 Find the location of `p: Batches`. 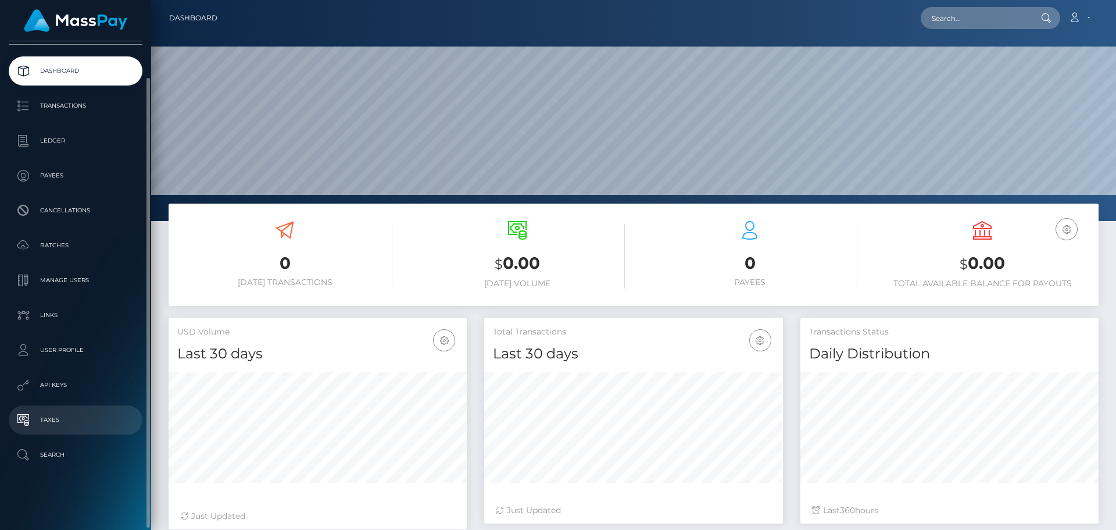

p: Batches is located at coordinates (76, 245).